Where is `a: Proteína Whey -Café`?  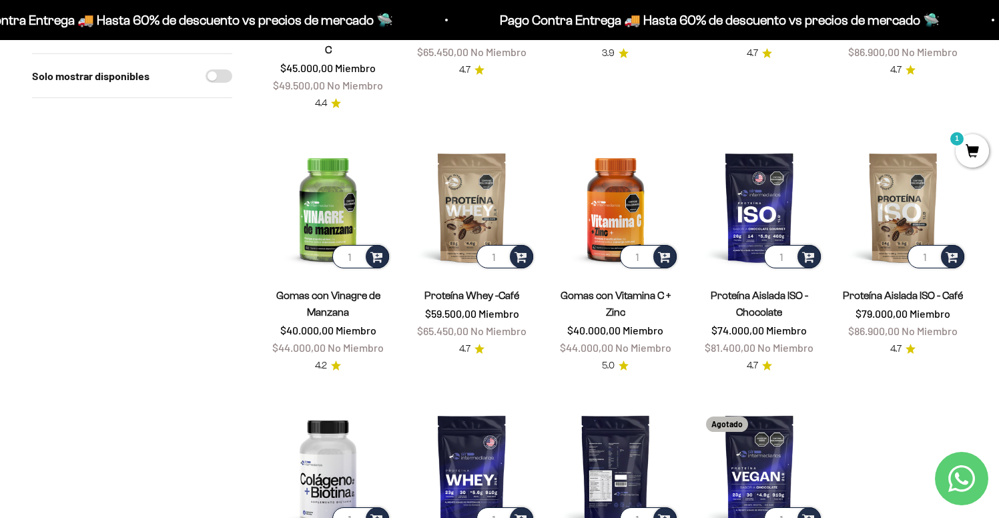
a: Proteína Whey -Café is located at coordinates (472, 295).